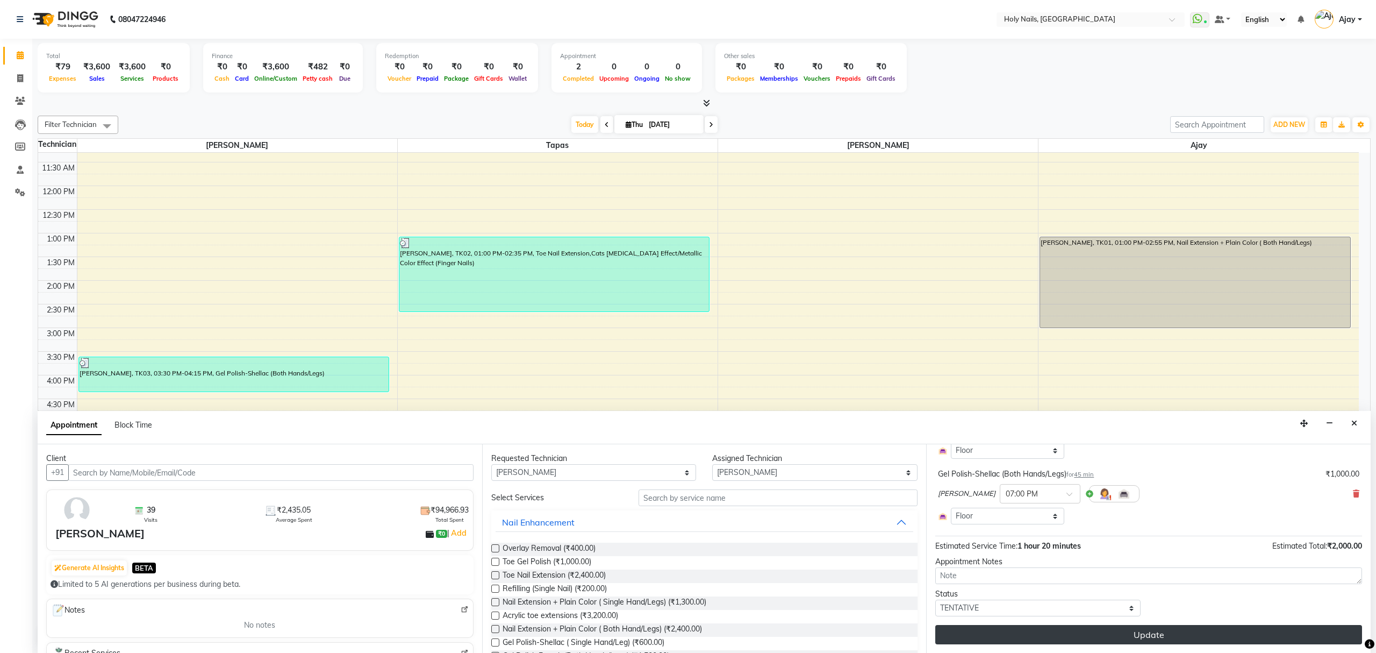 Image resolution: width=1376 pixels, height=653 pixels. Describe the element at coordinates (560, 616) in the screenshot. I see `span: Acrylic toe extensions (₹3,200.00)` at that location.